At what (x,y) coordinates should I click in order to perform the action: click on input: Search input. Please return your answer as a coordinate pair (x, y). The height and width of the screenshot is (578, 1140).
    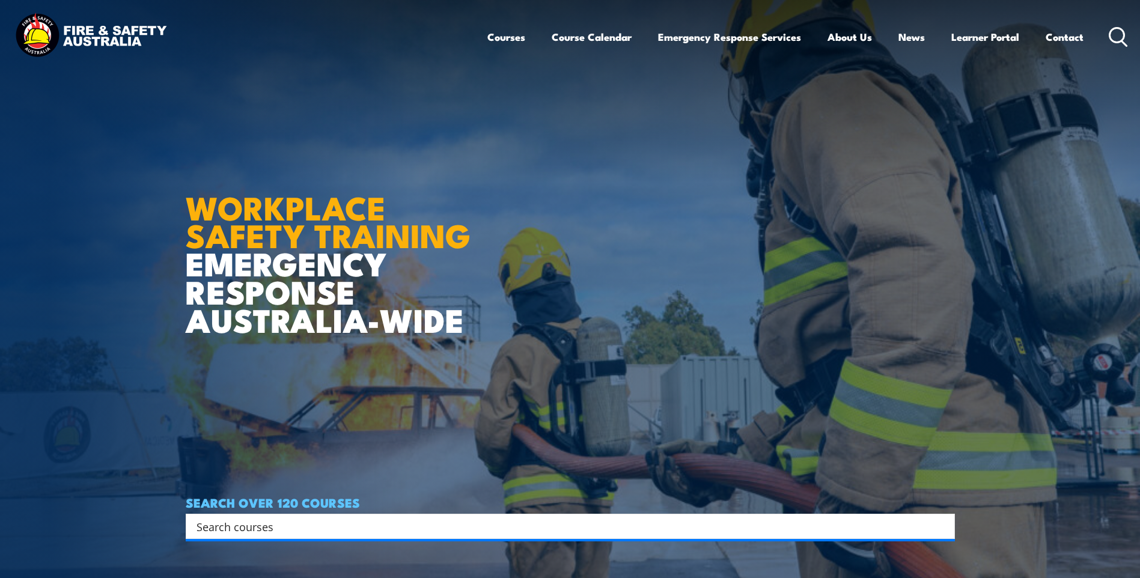
    Looking at the image, I should click on (562, 526).